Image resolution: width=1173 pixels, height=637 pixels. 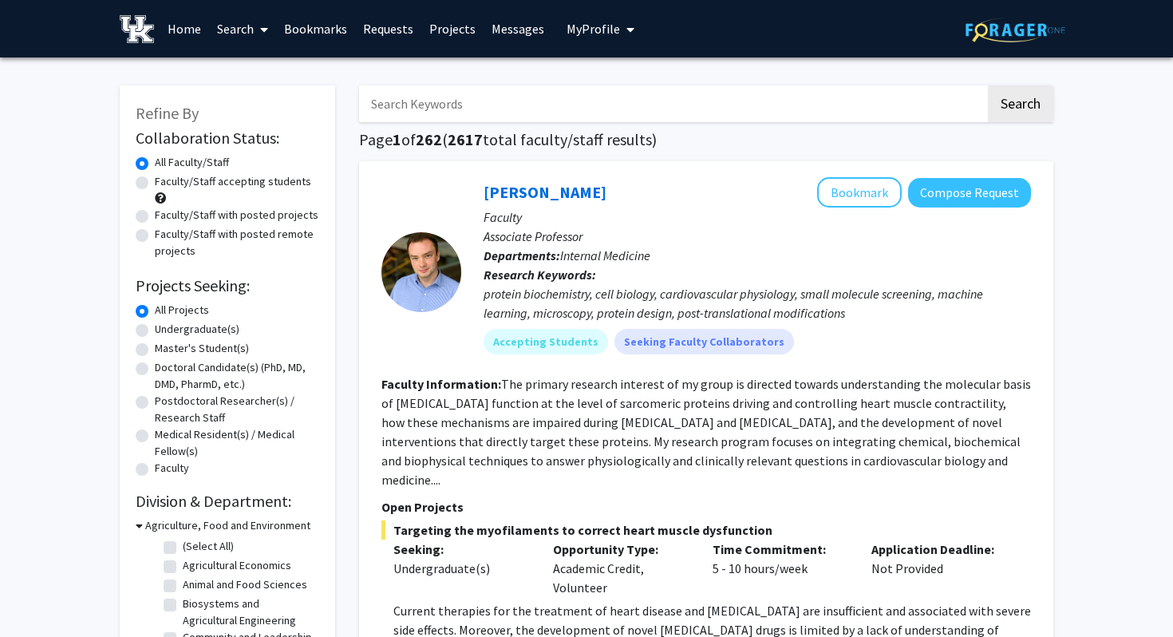 I want to click on span: 2617, so click(x=465, y=139).